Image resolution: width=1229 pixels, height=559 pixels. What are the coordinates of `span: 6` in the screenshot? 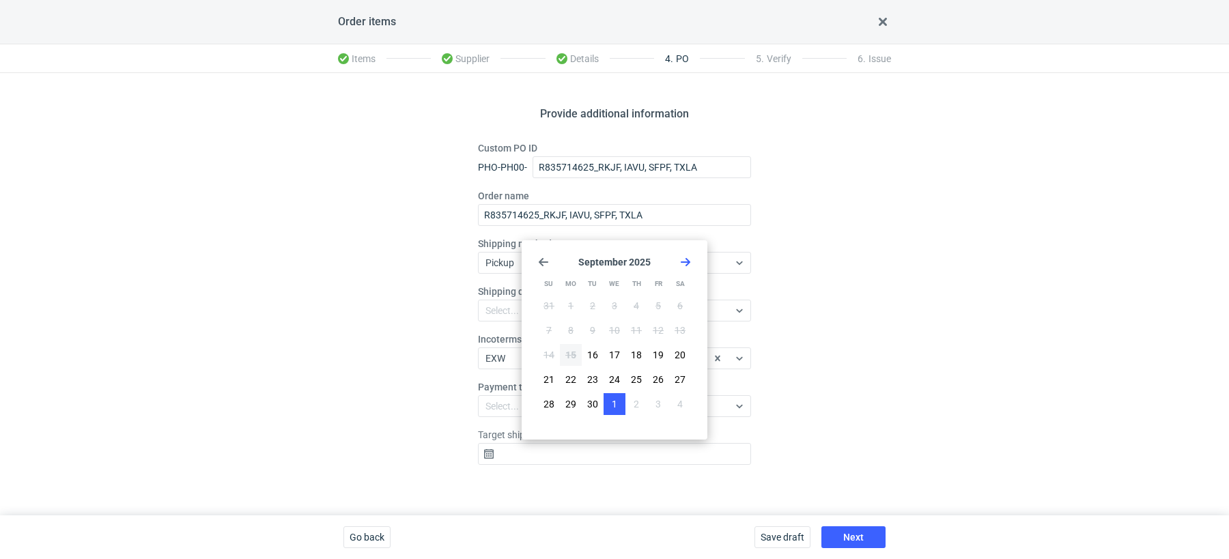 It's located at (680, 306).